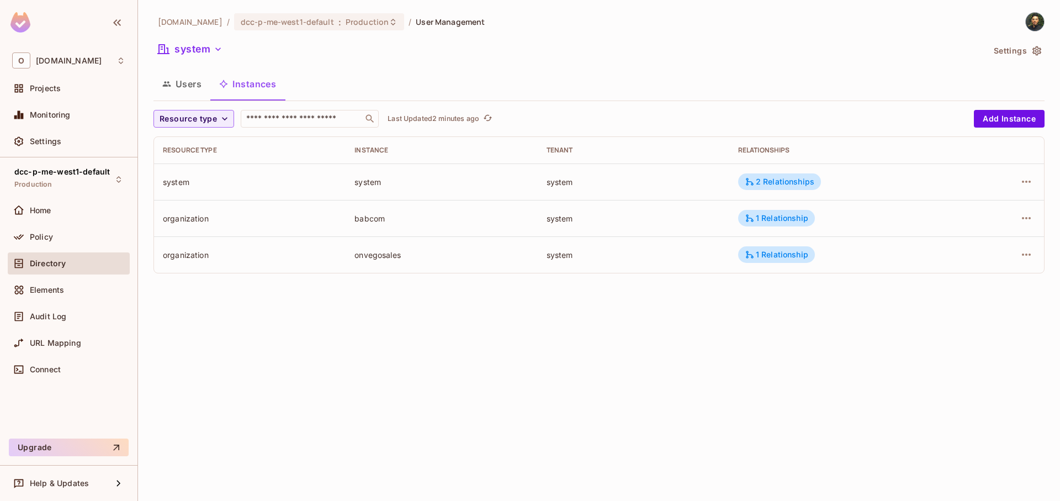 The height and width of the screenshot is (501, 1060). I want to click on button: refresh, so click(488, 119).